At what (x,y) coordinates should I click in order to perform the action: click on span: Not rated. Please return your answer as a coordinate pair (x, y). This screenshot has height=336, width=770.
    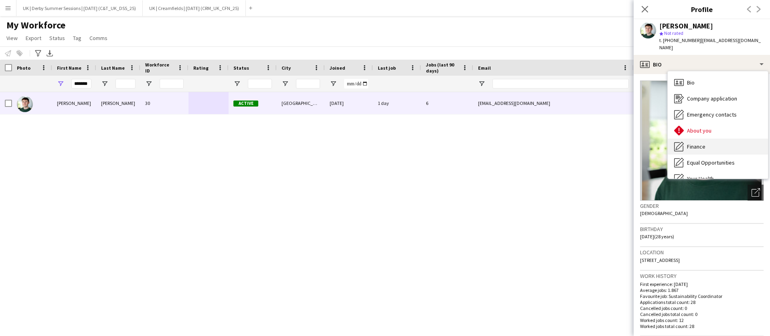
    Looking at the image, I should click on (673, 33).